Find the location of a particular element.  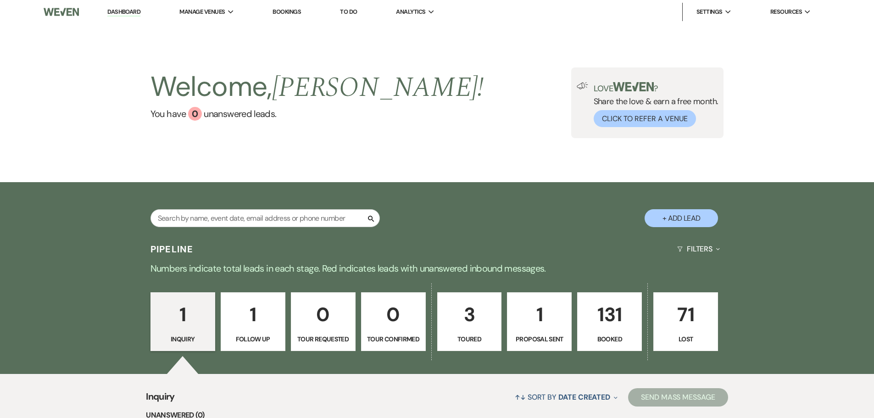

p: Inquiry is located at coordinates (183, 339).